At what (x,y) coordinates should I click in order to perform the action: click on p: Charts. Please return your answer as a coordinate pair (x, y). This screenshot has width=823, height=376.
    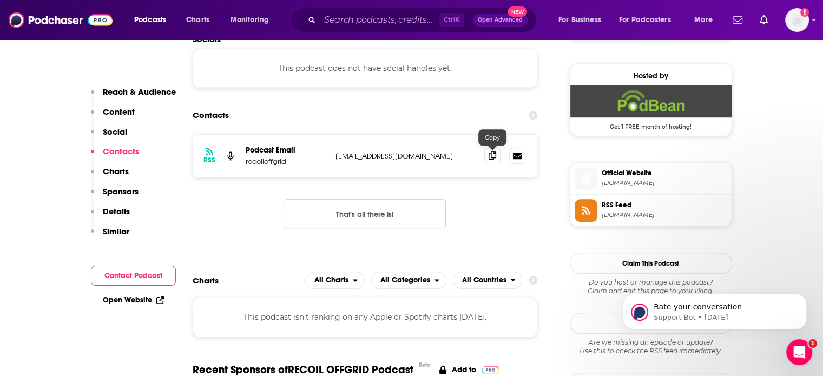
    Looking at the image, I should click on (116, 171).